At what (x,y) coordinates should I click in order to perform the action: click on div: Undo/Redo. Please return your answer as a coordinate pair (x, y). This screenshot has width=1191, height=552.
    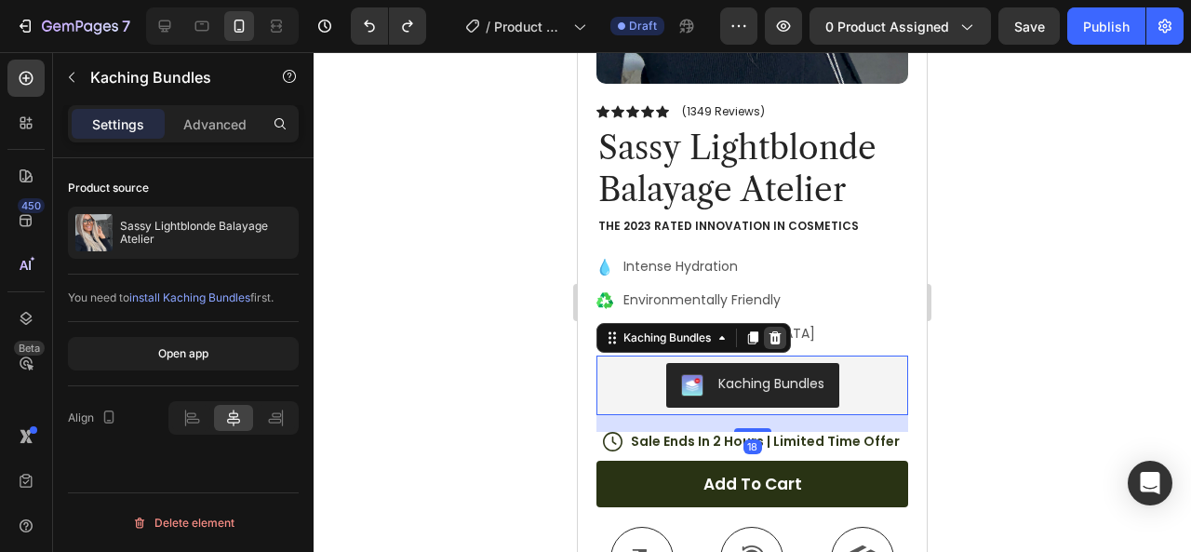
    Looking at the image, I should click on (388, 26).